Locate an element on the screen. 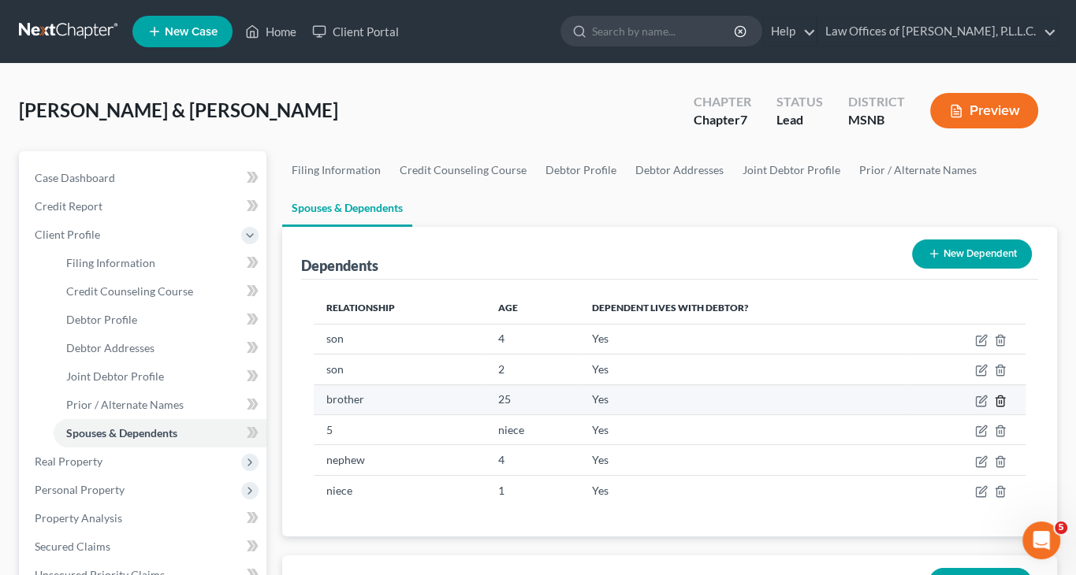 The image size is (1076, 575). span: Personal Property is located at coordinates (80, 489).